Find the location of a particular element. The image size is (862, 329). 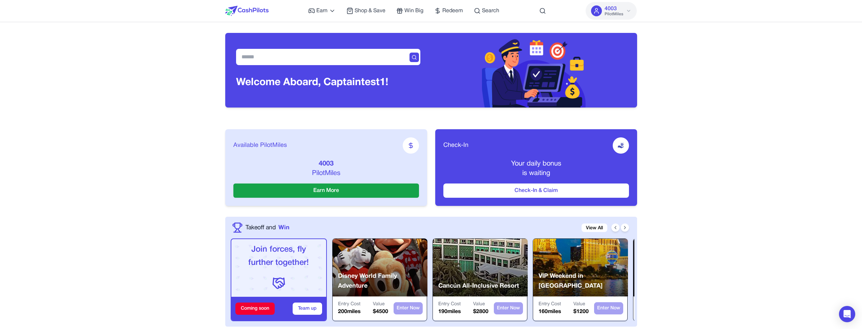

a: Win Big is located at coordinates (410, 11).